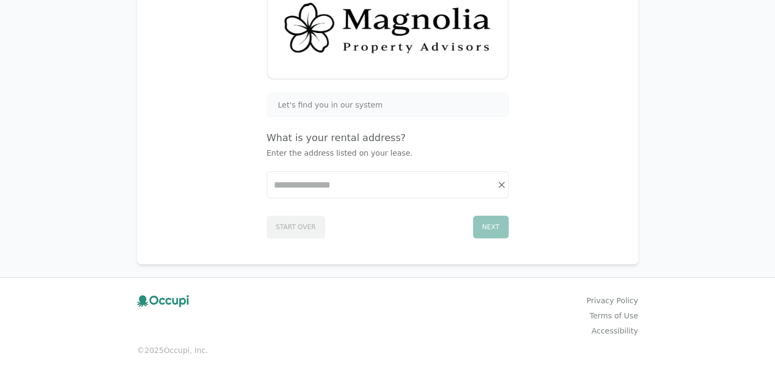  Describe the element at coordinates (388, 153) in the screenshot. I see `p: Enter the address listed on your lease.` at that location.